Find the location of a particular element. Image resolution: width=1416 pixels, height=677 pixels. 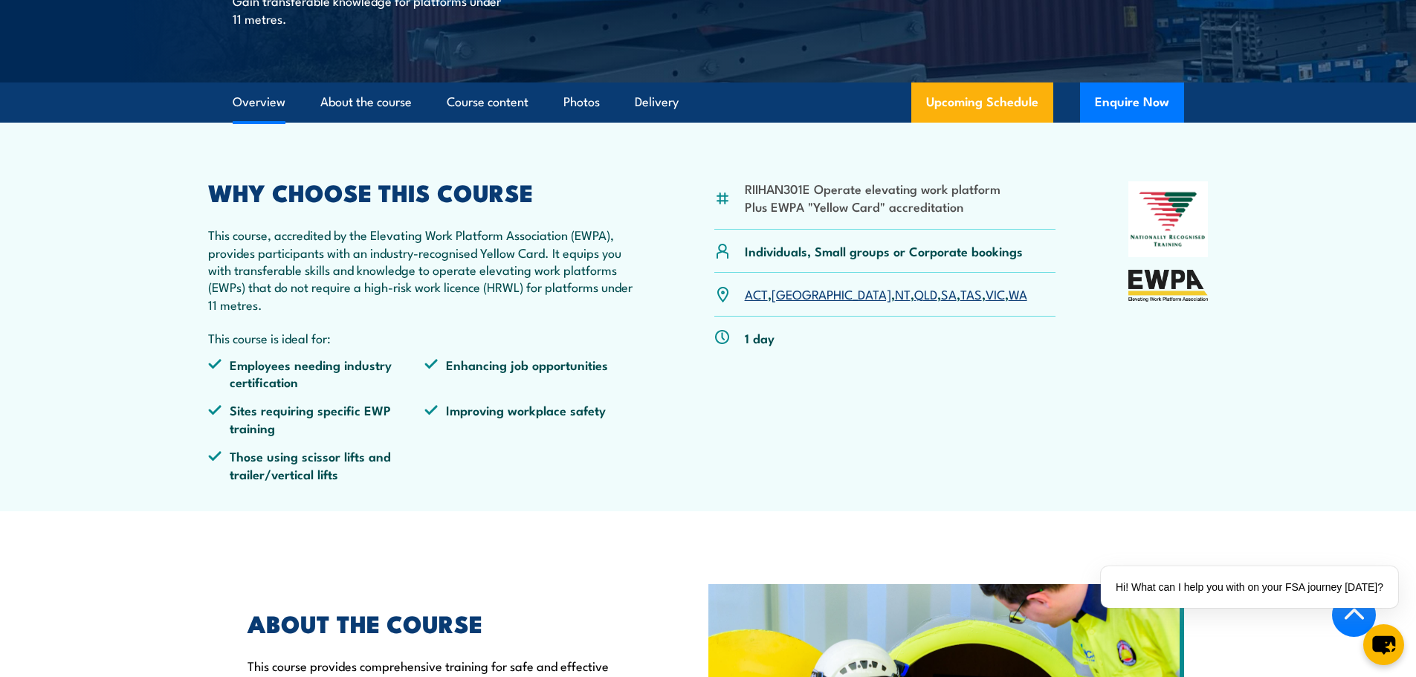

a: About the course is located at coordinates (366, 102).